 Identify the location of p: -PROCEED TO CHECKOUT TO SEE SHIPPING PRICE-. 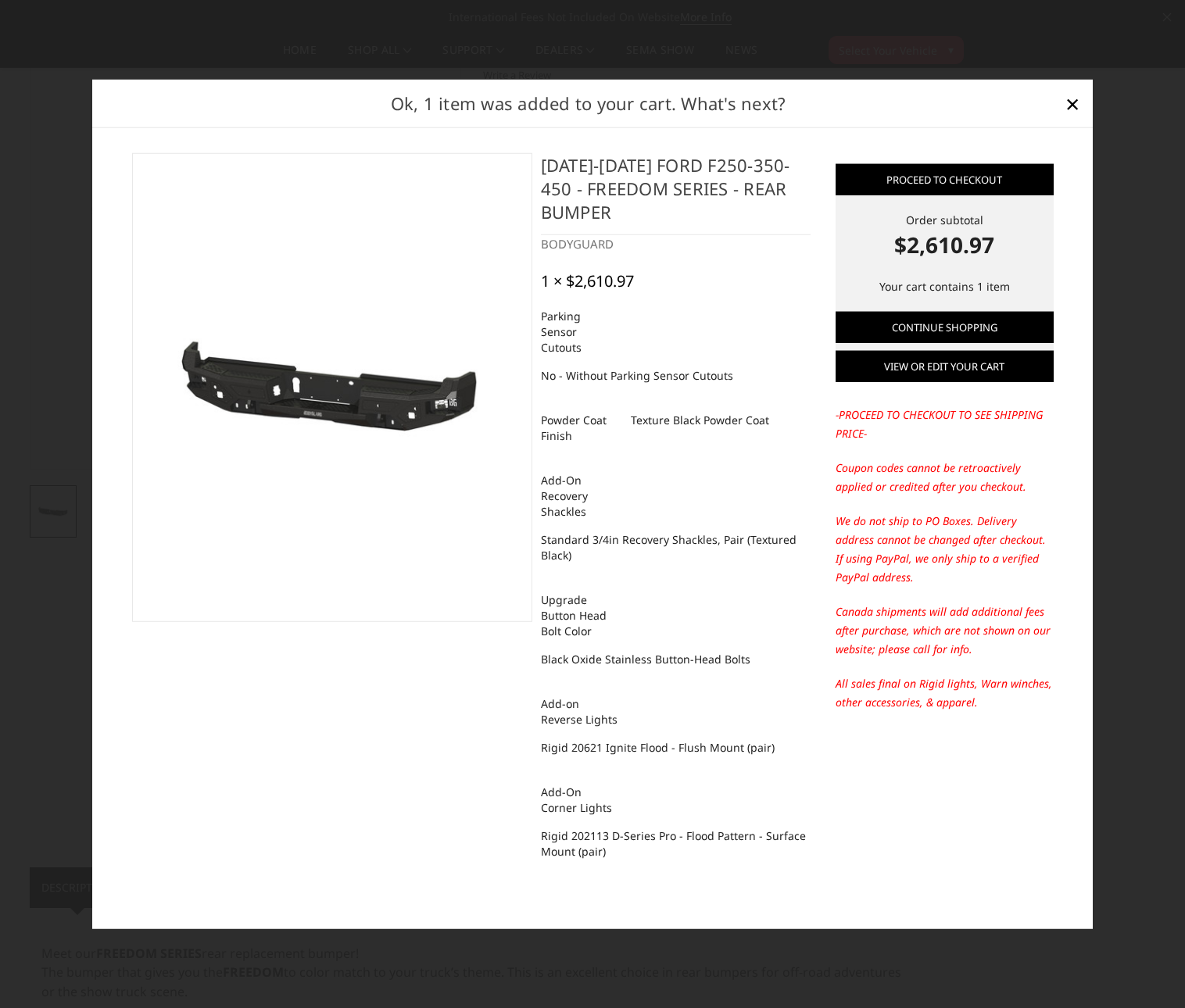
(945, 424).